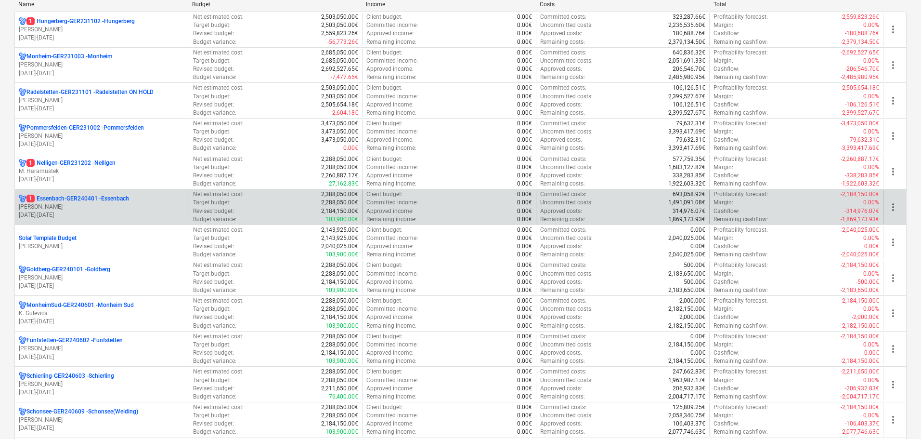 The image size is (921, 439). What do you see at coordinates (563, 159) in the screenshot?
I see `p: Committed costs :` at bounding box center [563, 159].